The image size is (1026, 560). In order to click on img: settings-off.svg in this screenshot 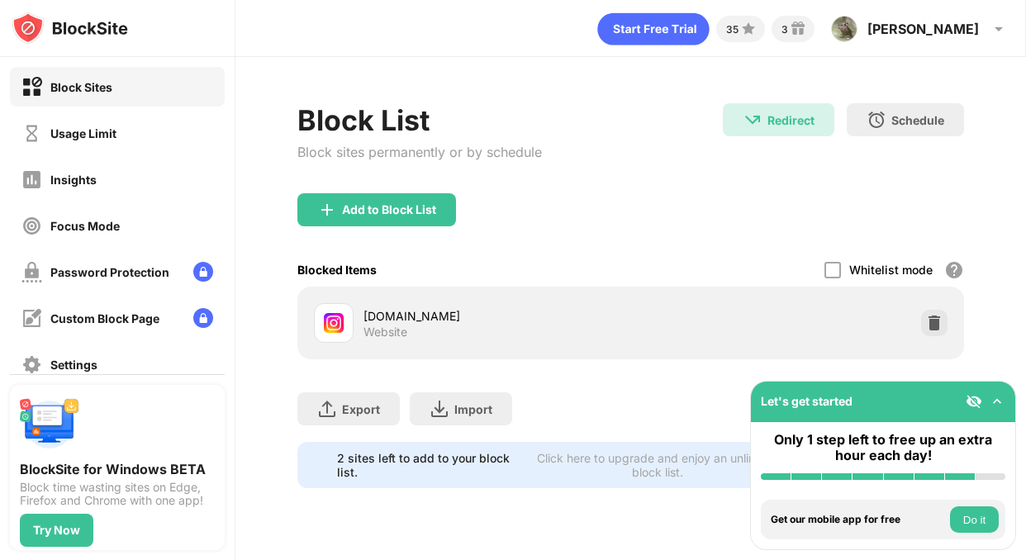, I will do `click(31, 364)`.